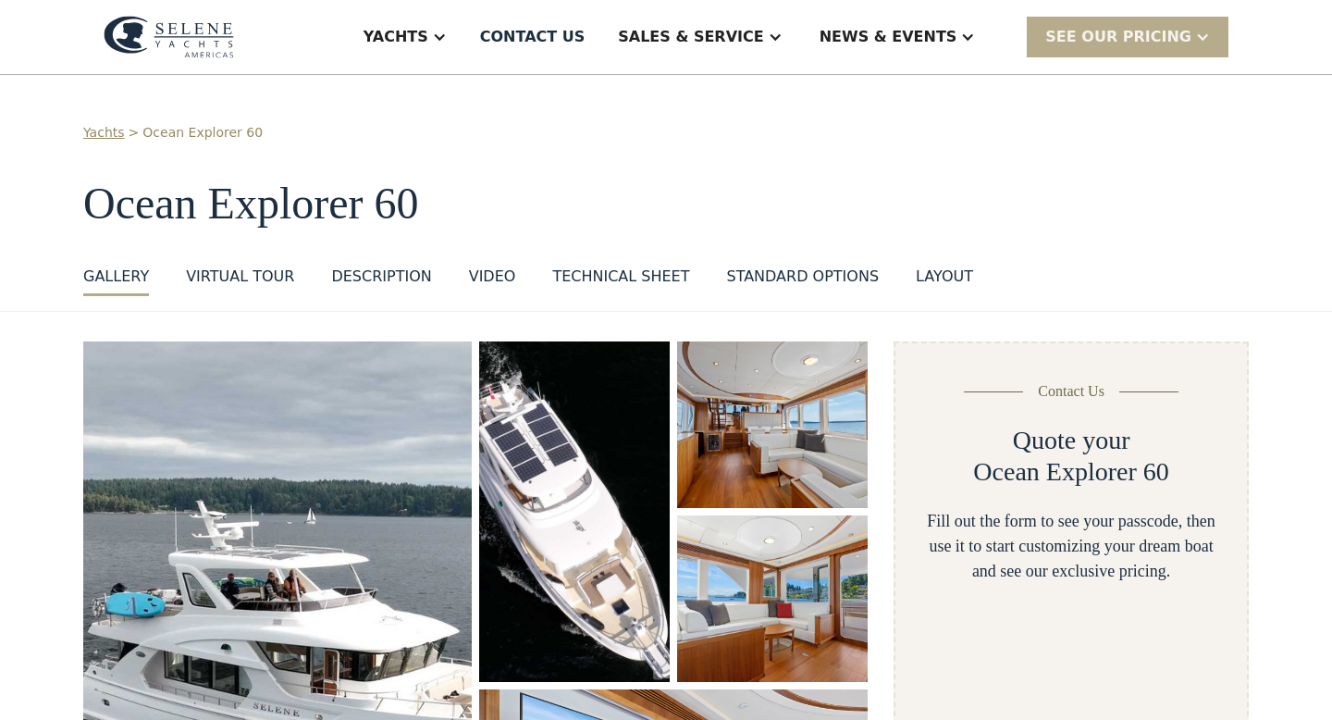 The image size is (1332, 720). Describe the element at coordinates (1071, 546) in the screenshot. I see `div: Fill out the form to see your passcode, then use it to start customizing your dream boat and see ...` at that location.